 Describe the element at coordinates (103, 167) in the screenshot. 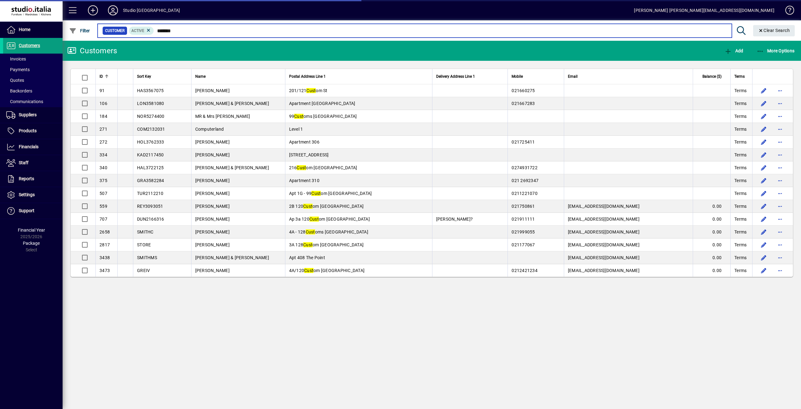

I see `span: 340` at that location.